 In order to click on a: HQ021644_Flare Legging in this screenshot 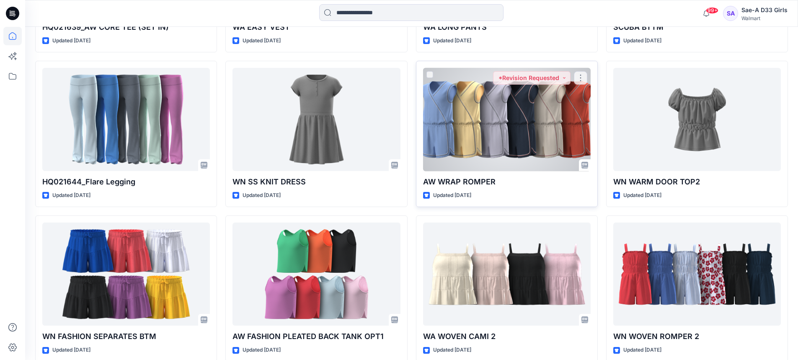, I will do `click(126, 119)`.